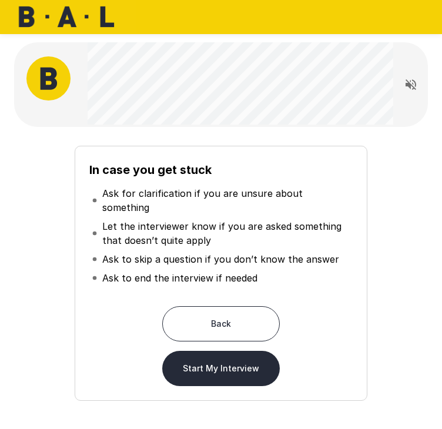 The width and height of the screenshot is (442, 429). Describe the element at coordinates (221, 324) in the screenshot. I see `button: Back` at that location.